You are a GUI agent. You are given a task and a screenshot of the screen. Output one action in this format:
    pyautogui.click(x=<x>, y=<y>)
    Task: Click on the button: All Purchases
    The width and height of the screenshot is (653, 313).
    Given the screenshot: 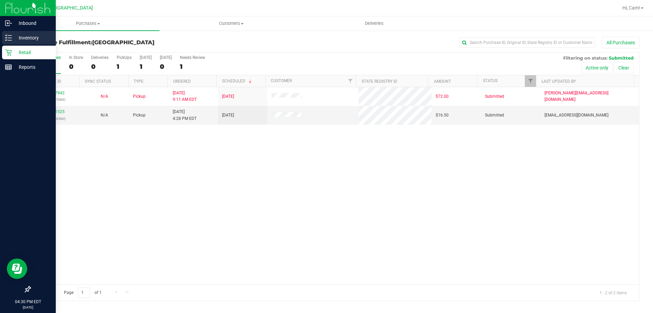 What is the action you would take?
    pyautogui.click(x=621, y=43)
    